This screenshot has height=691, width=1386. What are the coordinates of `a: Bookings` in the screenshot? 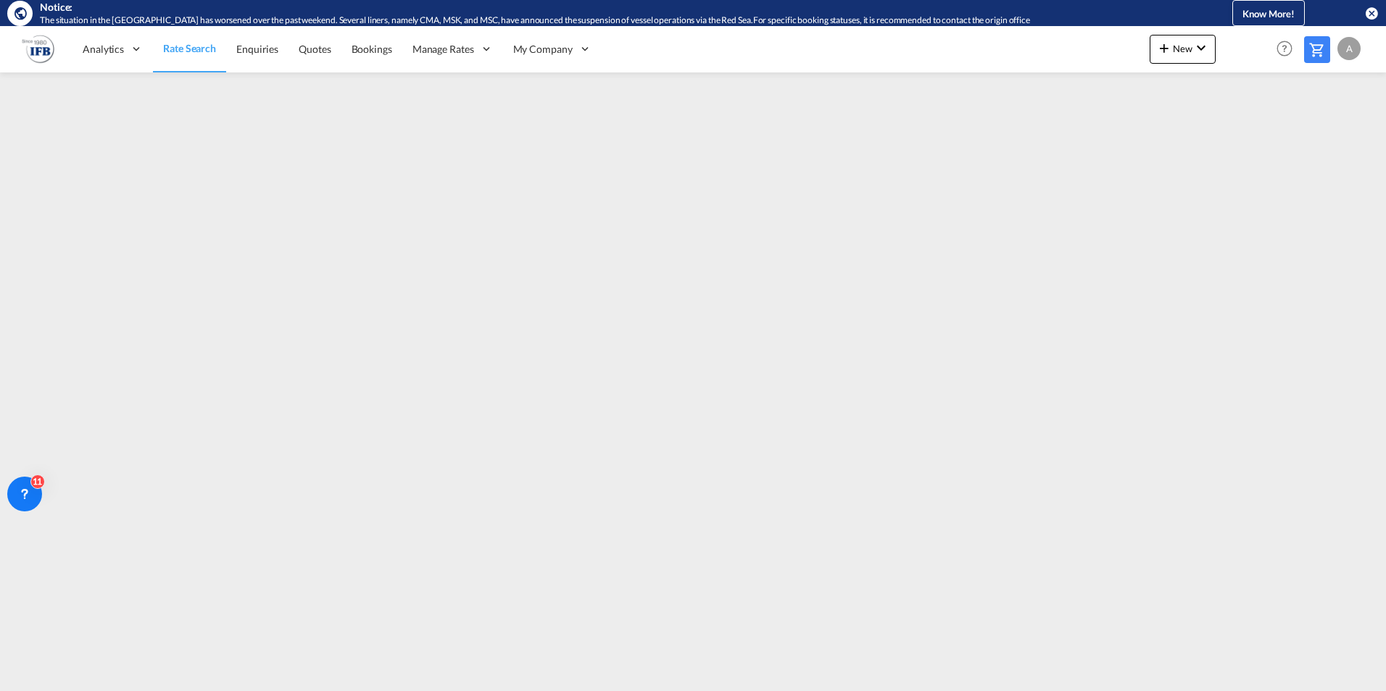 It's located at (372, 49).